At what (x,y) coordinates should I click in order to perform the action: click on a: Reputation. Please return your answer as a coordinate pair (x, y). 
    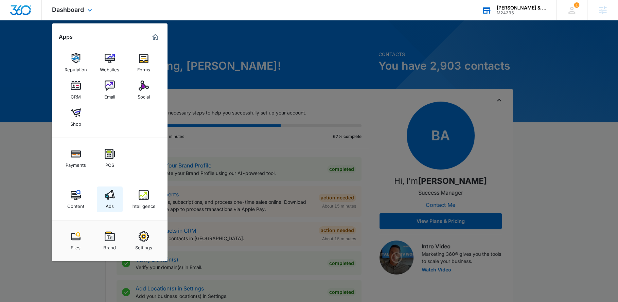
    Looking at the image, I should click on (76, 63).